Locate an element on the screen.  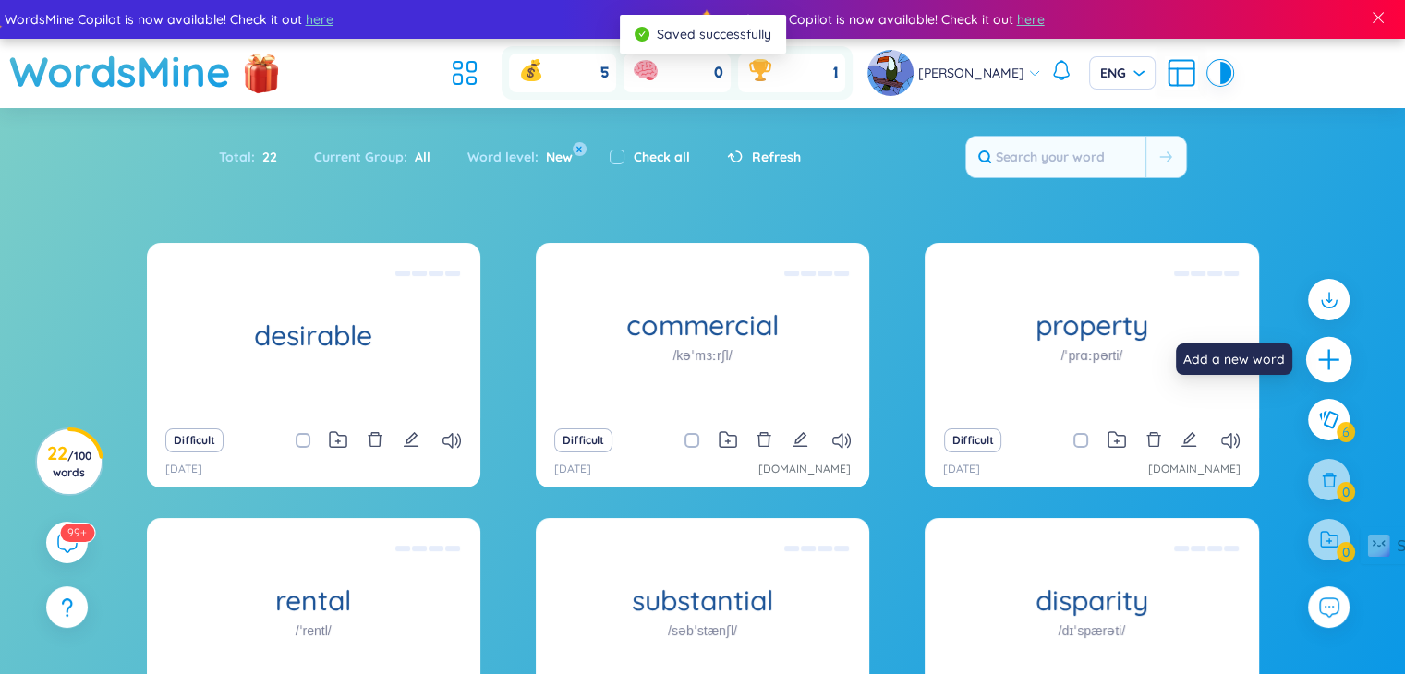
button: x is located at coordinates (579, 149).